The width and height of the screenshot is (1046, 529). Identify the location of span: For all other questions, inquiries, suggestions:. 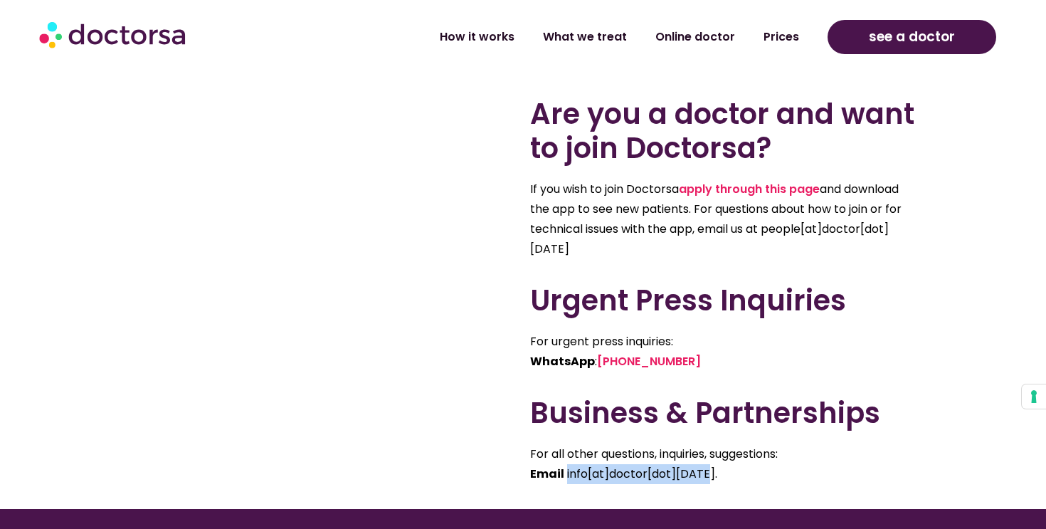
(654, 453).